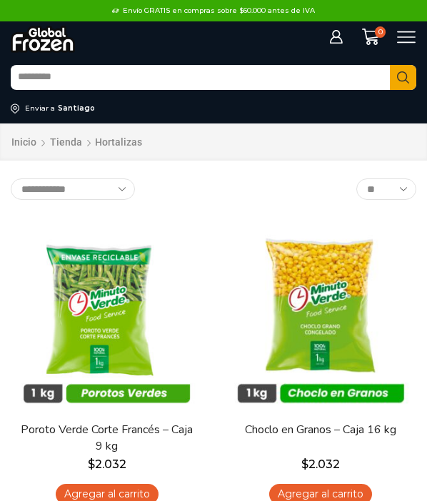 The image size is (427, 501). Describe the element at coordinates (106, 438) in the screenshot. I see `a: Poroto Verde Corte Francés – Caja 9 kg` at that location.